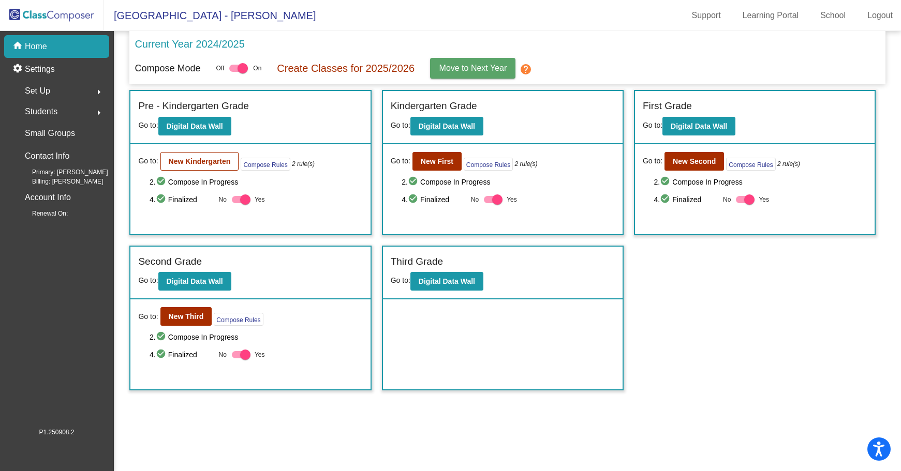  What do you see at coordinates (200, 161) in the screenshot?
I see `button: New Kindergarten` at bounding box center [200, 161].